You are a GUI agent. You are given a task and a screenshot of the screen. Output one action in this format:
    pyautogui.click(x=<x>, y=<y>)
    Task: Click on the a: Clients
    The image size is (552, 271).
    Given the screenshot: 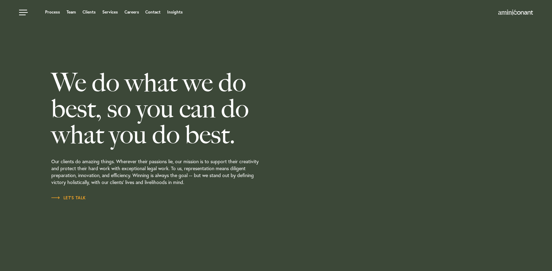 What is the action you would take?
    pyautogui.click(x=89, y=12)
    